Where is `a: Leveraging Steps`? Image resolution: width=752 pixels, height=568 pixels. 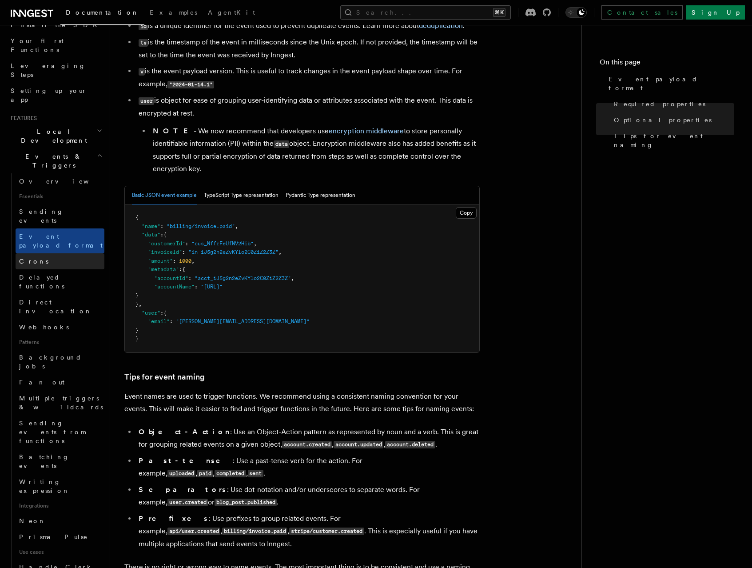
a: Leveraging Steps is located at coordinates (56, 70).